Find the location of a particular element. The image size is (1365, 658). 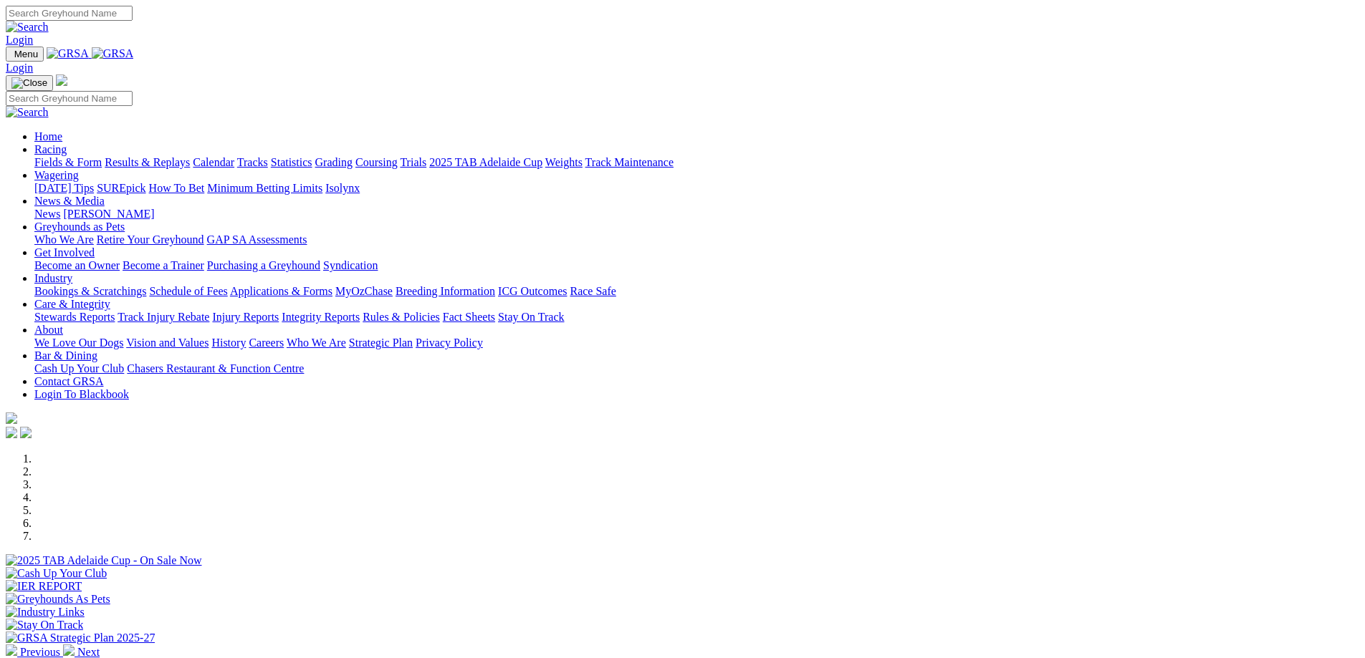

a: Schedule of Fees is located at coordinates (188, 291).